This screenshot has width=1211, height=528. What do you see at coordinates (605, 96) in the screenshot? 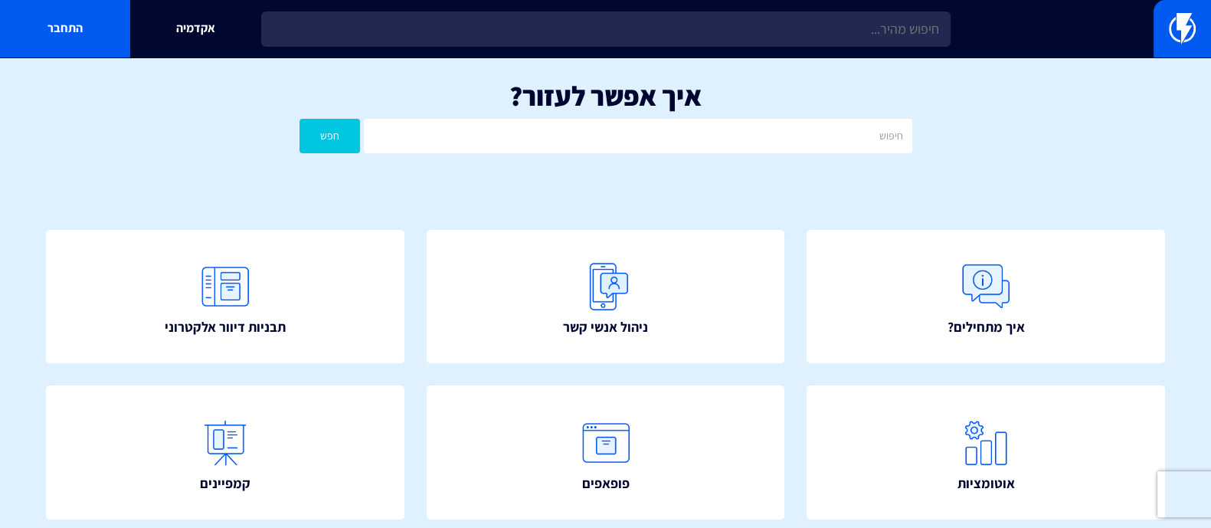
I see `h1: איך אפשר לעזור?` at bounding box center [605, 96].